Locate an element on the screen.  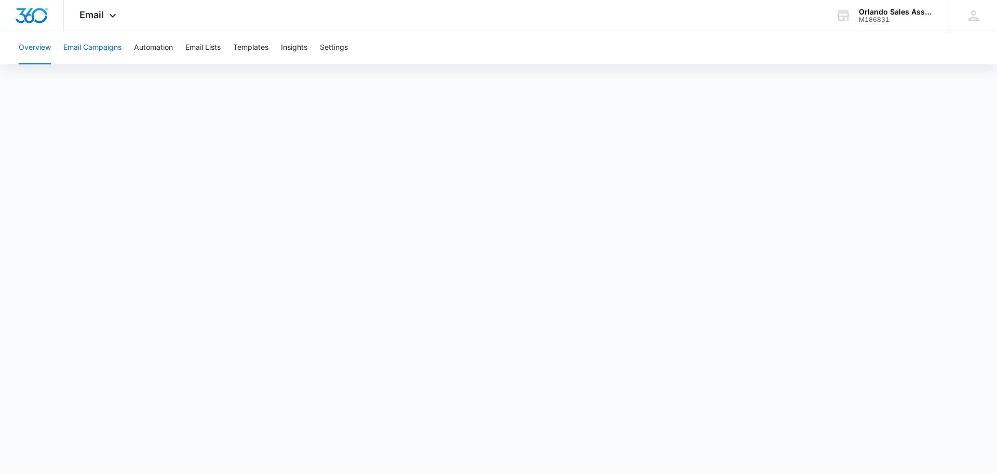
div: account id is located at coordinates (897, 20).